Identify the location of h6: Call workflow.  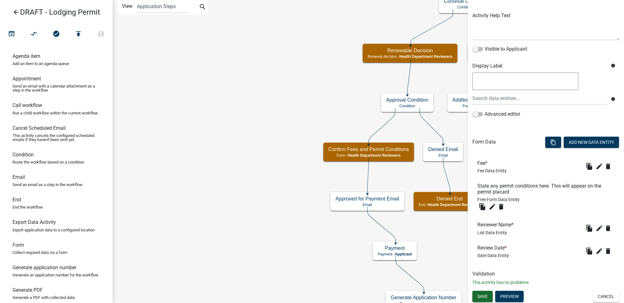
(27, 105).